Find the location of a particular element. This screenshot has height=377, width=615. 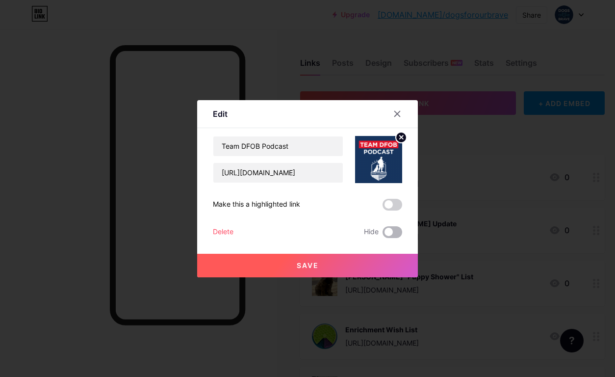

input: URL is located at coordinates (278, 173).